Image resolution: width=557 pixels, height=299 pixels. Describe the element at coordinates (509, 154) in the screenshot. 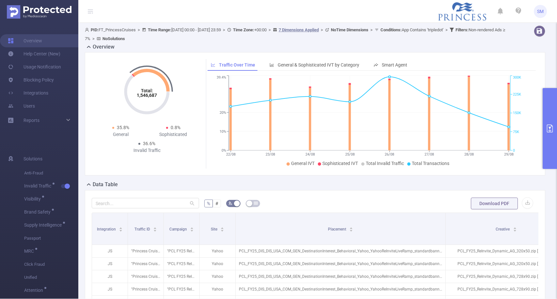

I see `tspan: 29/08` at that location.